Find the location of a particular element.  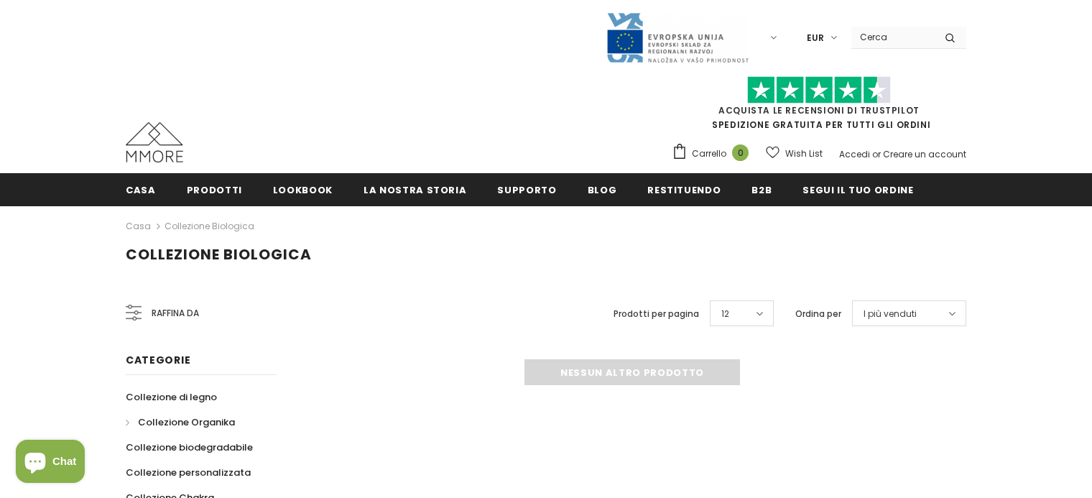

span: Carrello is located at coordinates (709, 154).